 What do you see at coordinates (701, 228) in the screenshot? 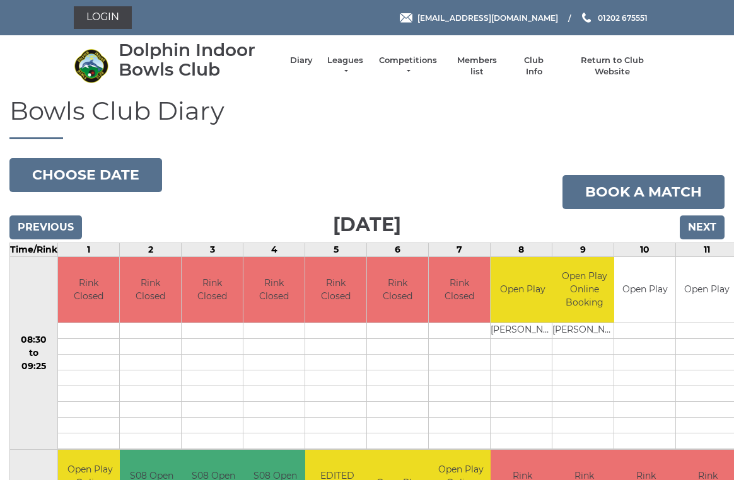
I see `input: Next` at bounding box center [701, 228].